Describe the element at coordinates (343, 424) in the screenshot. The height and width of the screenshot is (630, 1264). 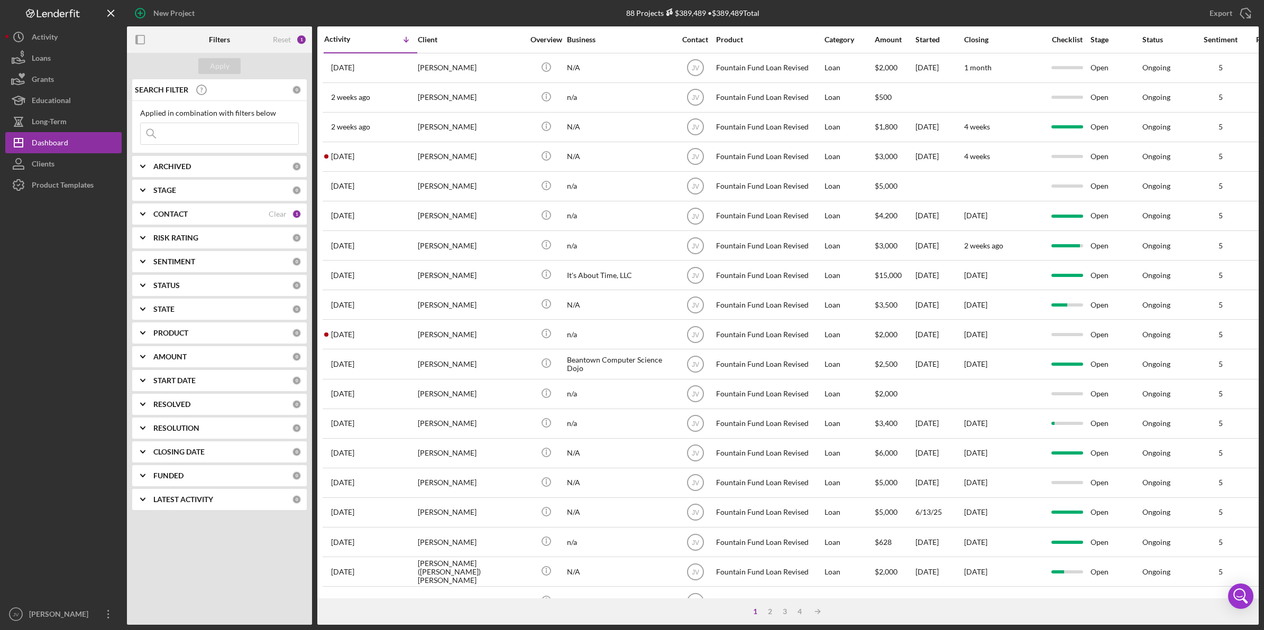
I see `time: 2025-06-23 00:53` at that location.